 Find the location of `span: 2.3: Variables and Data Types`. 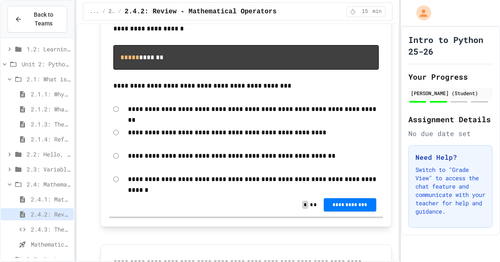

span: 2.3: Variables and Data Types is located at coordinates (48, 169).